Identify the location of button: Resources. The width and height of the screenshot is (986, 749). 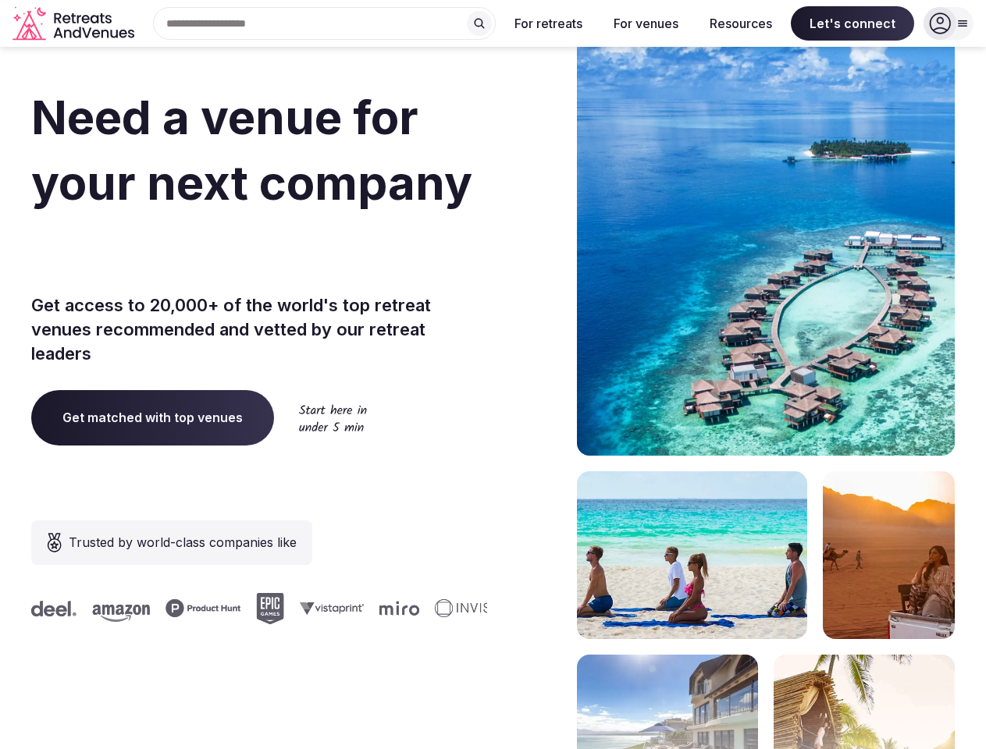
(741, 23).